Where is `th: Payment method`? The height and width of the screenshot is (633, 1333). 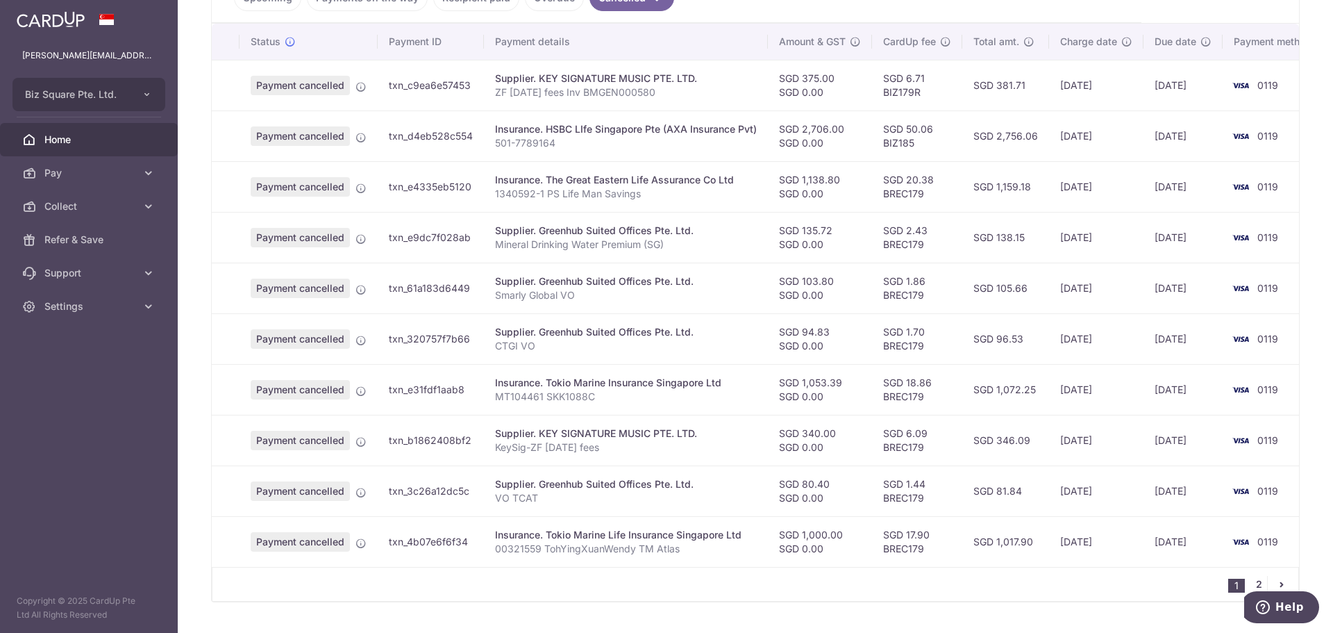
th: Payment method is located at coordinates (1276, 42).